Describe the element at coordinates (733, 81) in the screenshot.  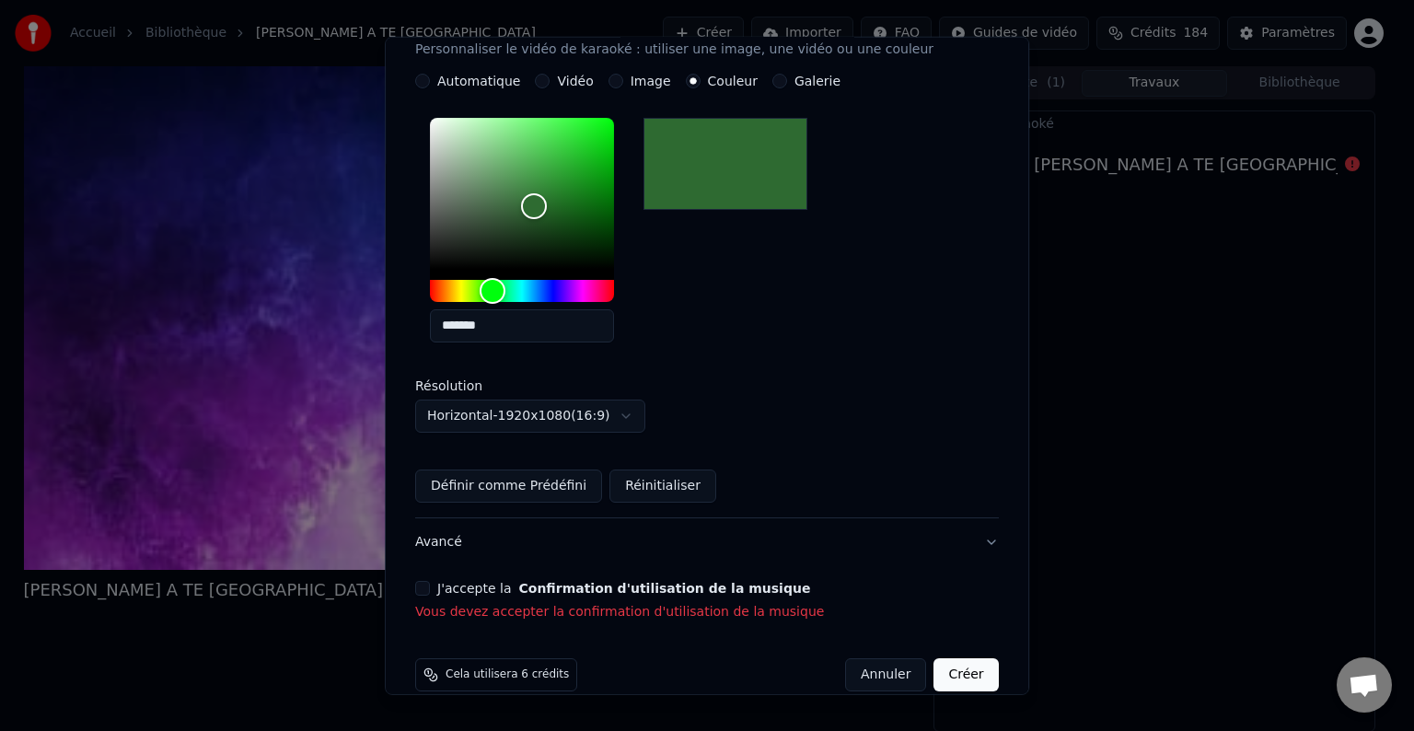
I see `label: Couleur` at that location.